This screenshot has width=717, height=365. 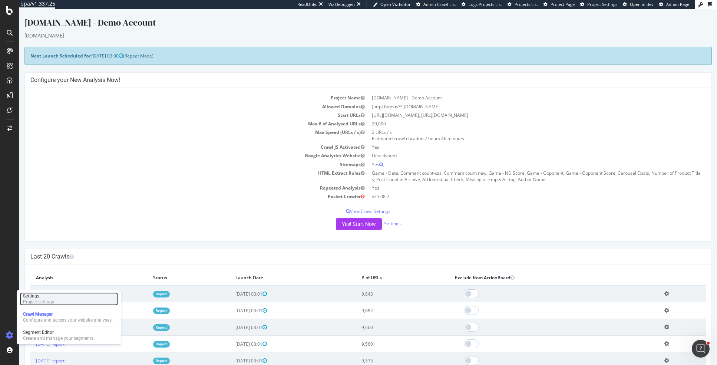 I want to click on td: Allowed Domains, so click(x=180, y=97).